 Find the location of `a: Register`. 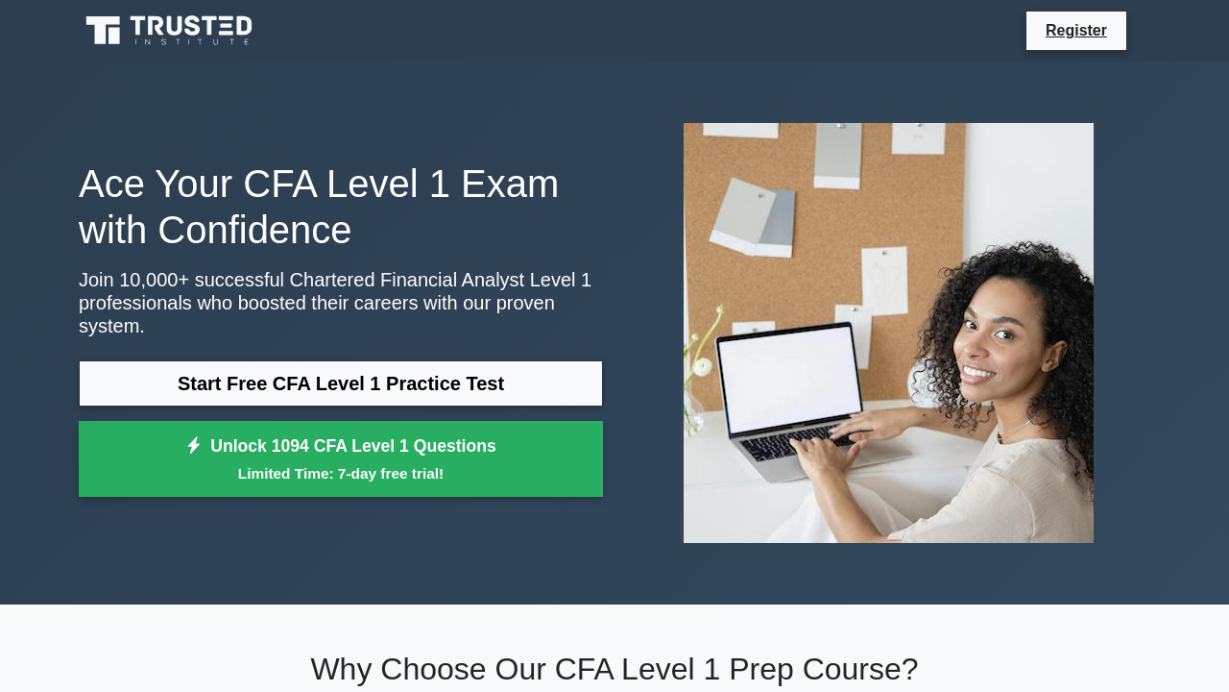

a: Register is located at coordinates (1077, 30).